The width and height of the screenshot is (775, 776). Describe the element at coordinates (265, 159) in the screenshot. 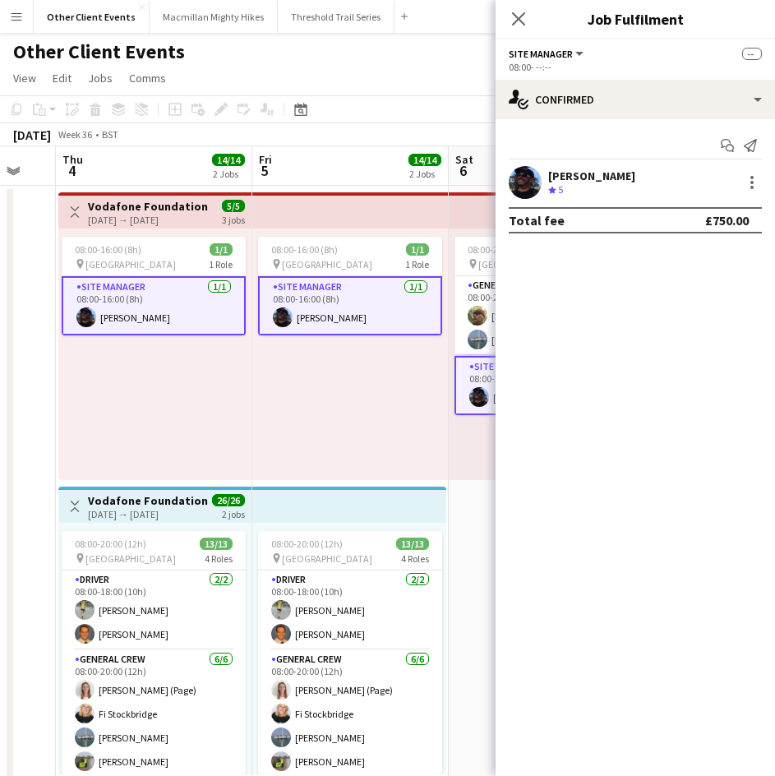

I see `span: Fri` at that location.